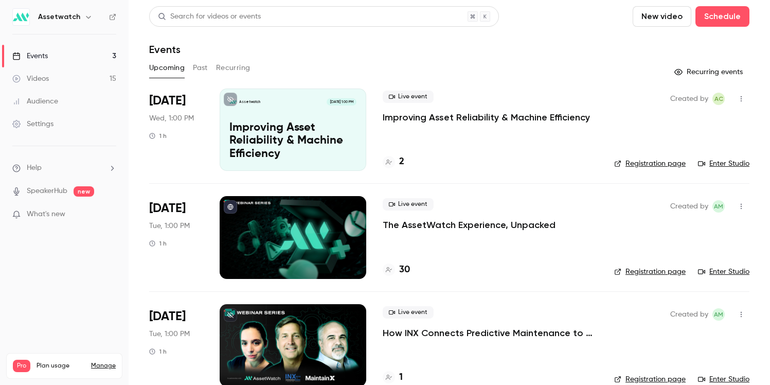 This screenshot has width=770, height=385. What do you see at coordinates (33, 124) in the screenshot?
I see `div: Settings` at bounding box center [33, 124].